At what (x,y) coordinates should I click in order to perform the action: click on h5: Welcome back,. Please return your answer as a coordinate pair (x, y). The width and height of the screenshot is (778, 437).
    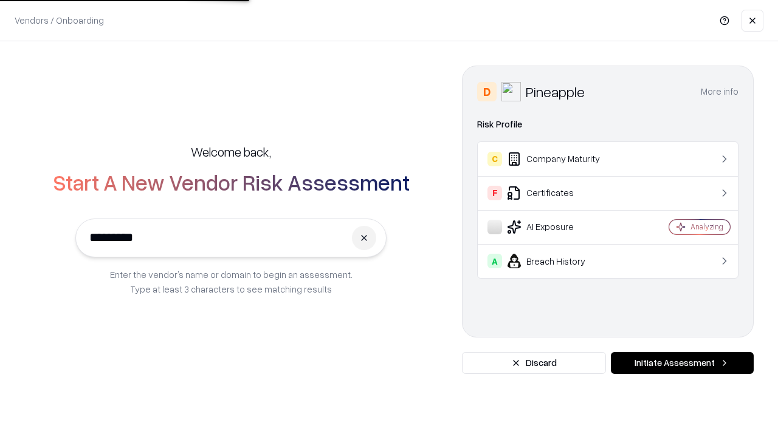
    Looking at the image, I should click on (231, 152).